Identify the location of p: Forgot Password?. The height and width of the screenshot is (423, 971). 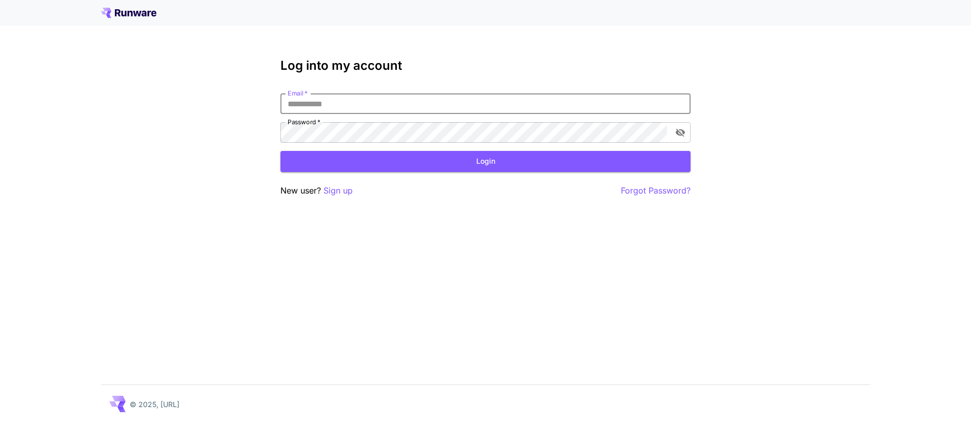
(656, 190).